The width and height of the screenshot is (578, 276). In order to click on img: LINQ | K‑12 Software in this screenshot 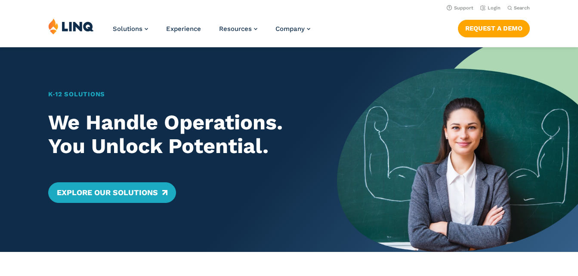, I will do `click(71, 26)`.